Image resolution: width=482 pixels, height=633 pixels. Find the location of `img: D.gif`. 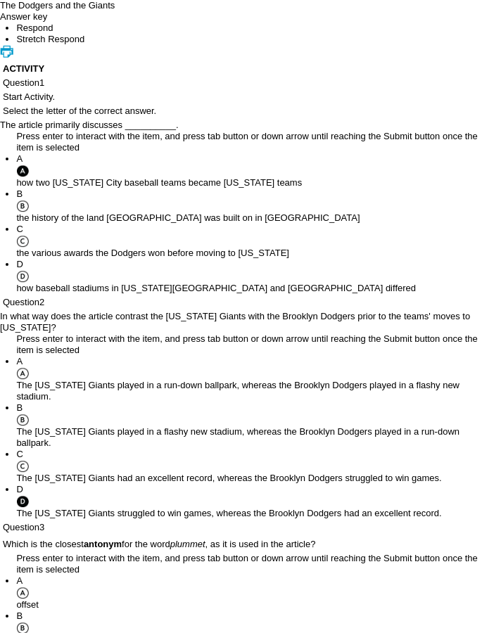

img: D.gif is located at coordinates (22, 276).